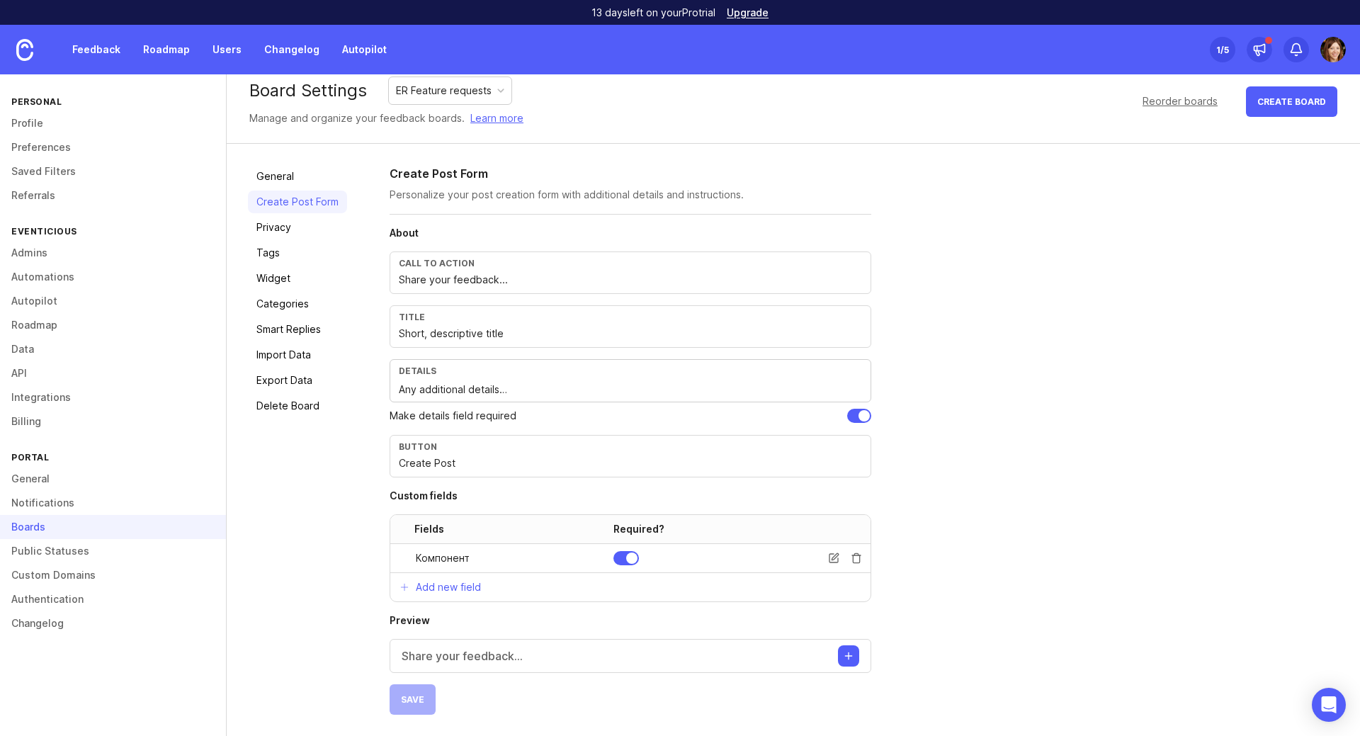 The height and width of the screenshot is (736, 1360). I want to click on h2: Fields, so click(422, 529).